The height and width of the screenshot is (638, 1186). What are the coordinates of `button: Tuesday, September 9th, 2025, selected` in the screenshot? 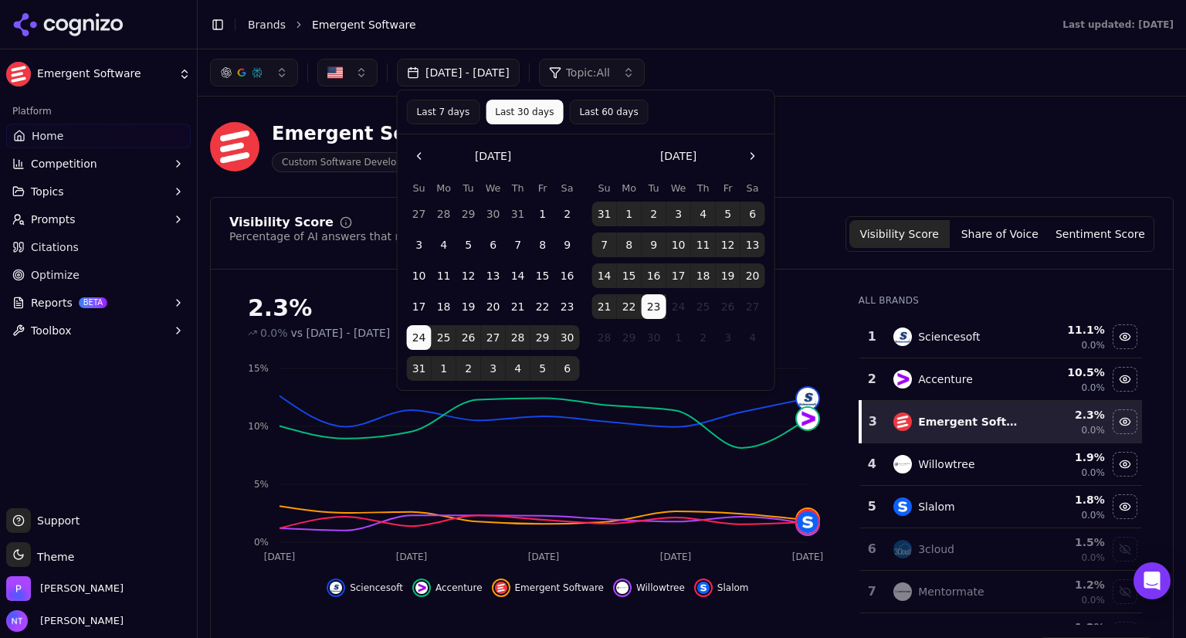 It's located at (654, 245).